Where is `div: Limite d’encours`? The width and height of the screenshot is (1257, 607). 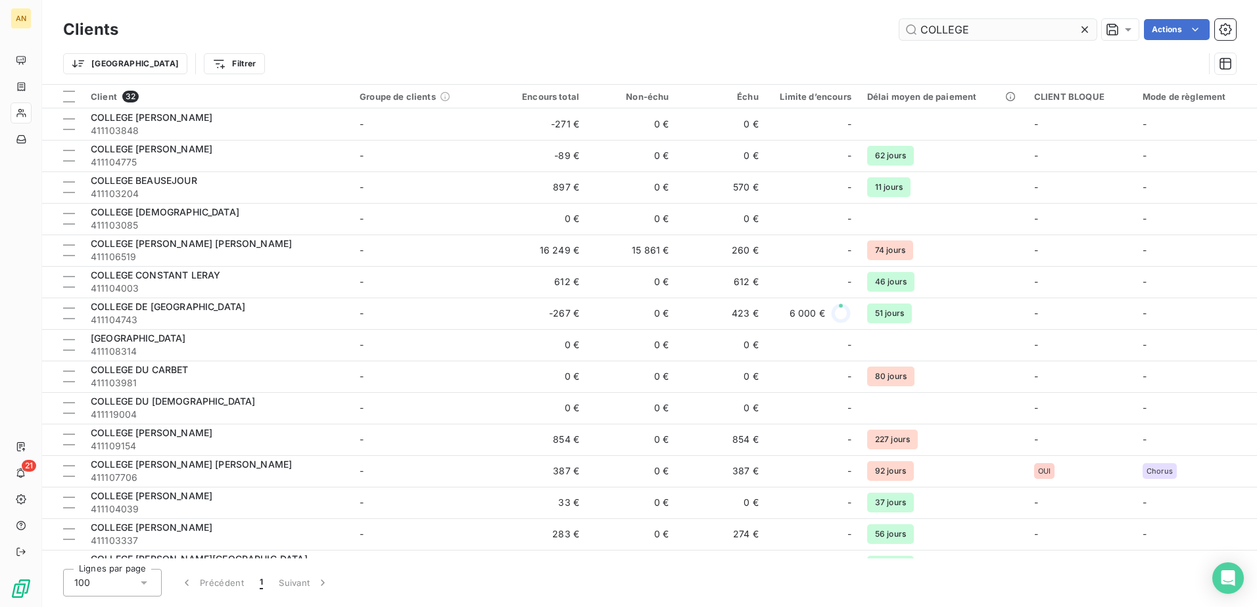
div: Limite d’encours is located at coordinates (813, 97).